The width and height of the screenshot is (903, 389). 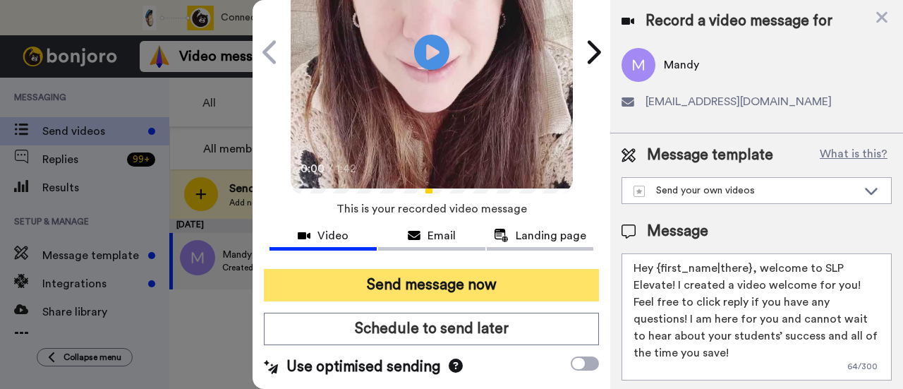 I want to click on button: What is this?, so click(x=853, y=155).